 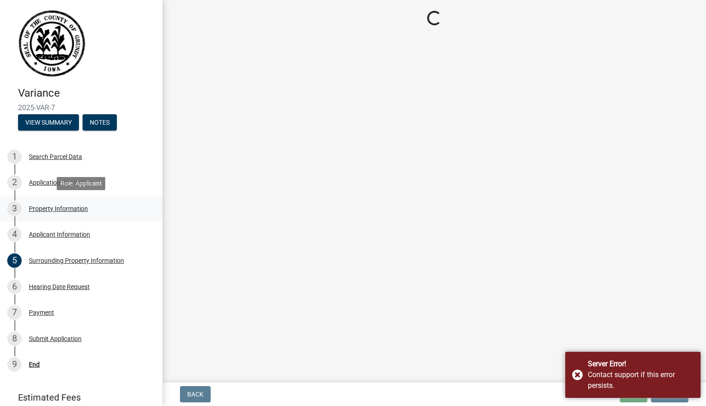 What do you see at coordinates (58, 208) in the screenshot?
I see `div: Property Information` at bounding box center [58, 208].